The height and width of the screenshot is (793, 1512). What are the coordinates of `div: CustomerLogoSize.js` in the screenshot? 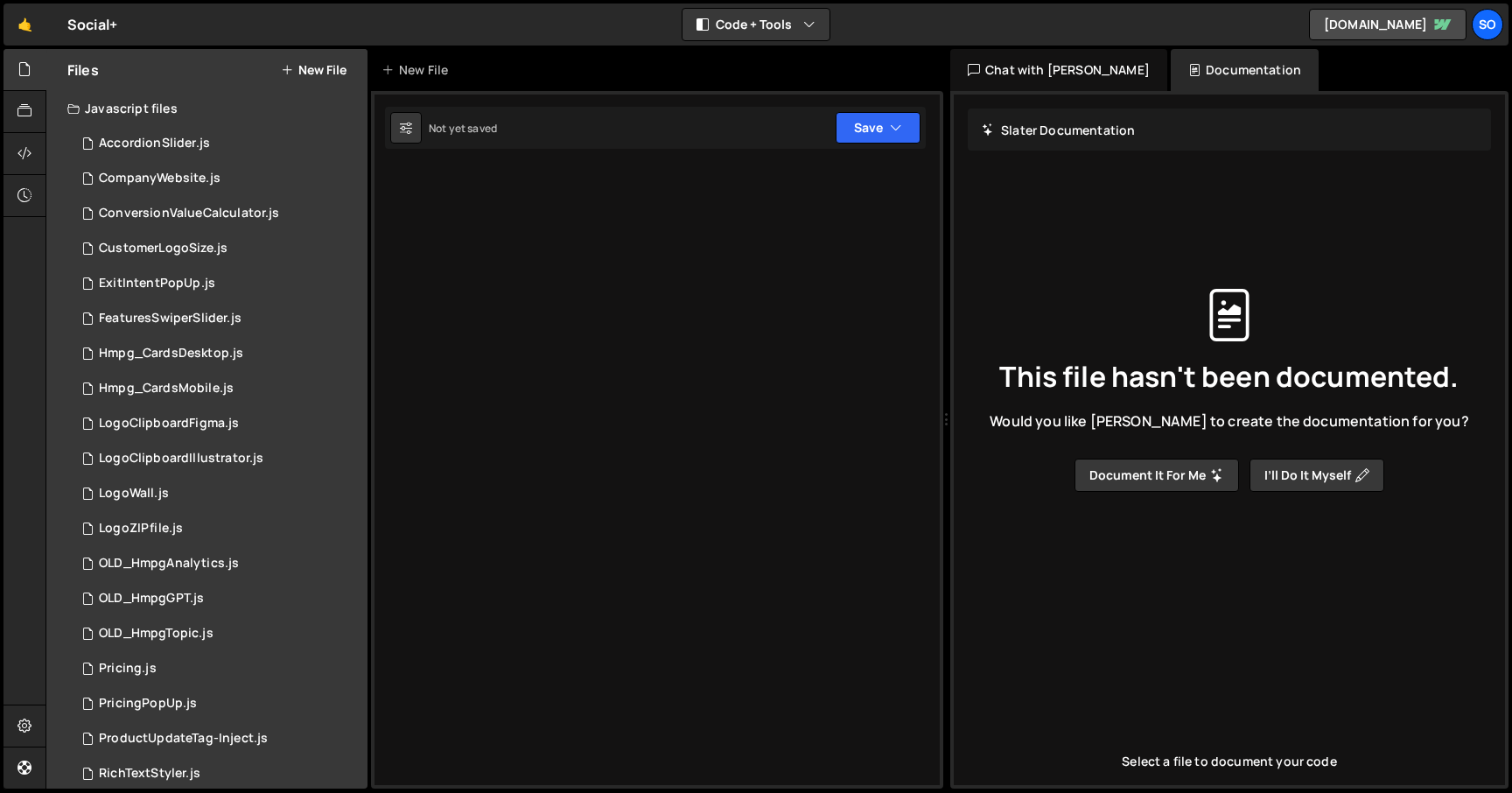 It's located at (163, 248).